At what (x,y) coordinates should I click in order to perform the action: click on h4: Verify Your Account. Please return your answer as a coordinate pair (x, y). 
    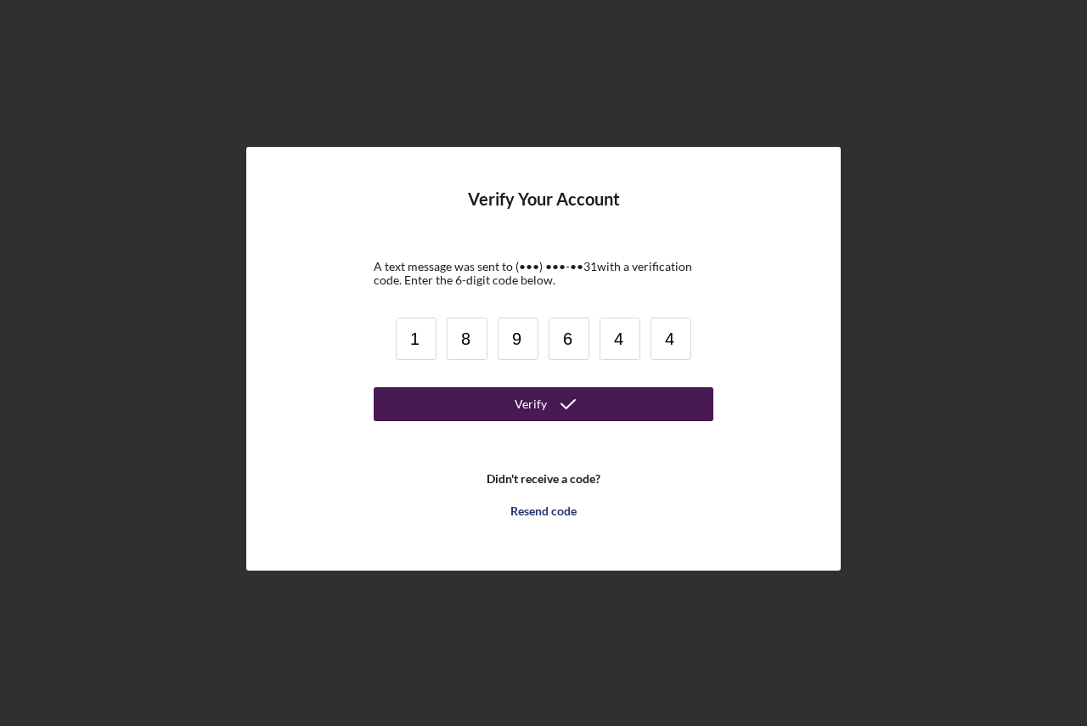
    Looking at the image, I should click on (544, 212).